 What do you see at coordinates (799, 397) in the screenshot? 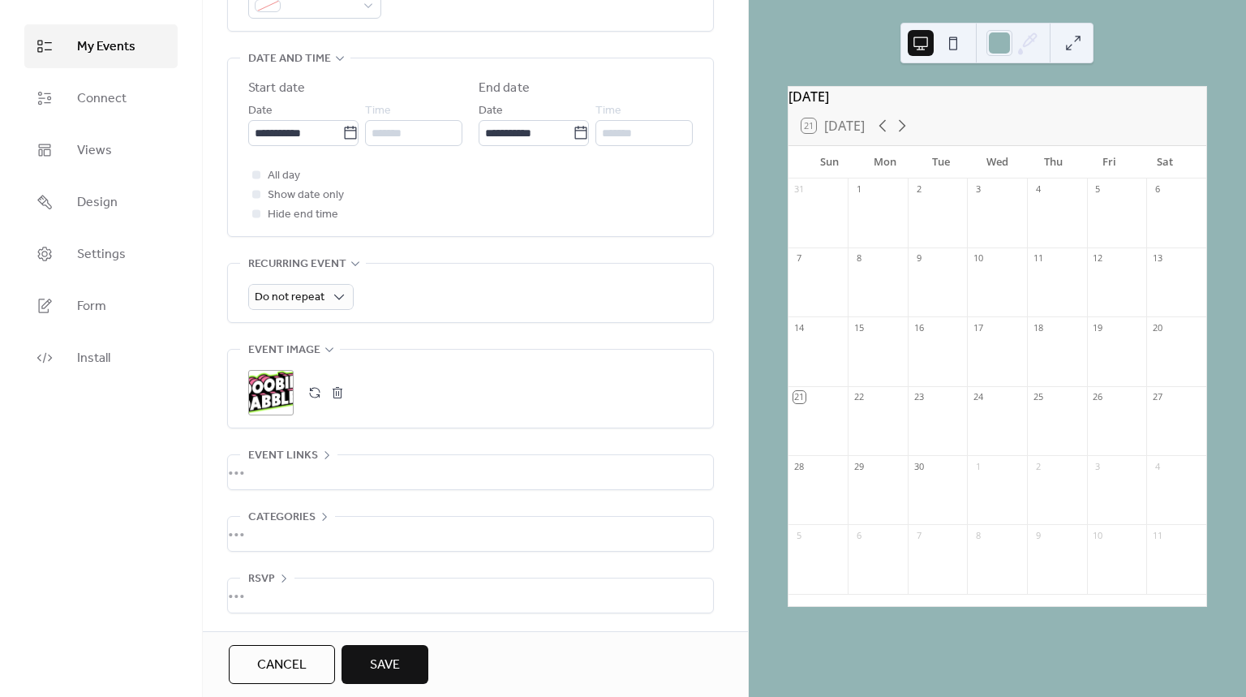
I see `div: 21` at bounding box center [799, 397].